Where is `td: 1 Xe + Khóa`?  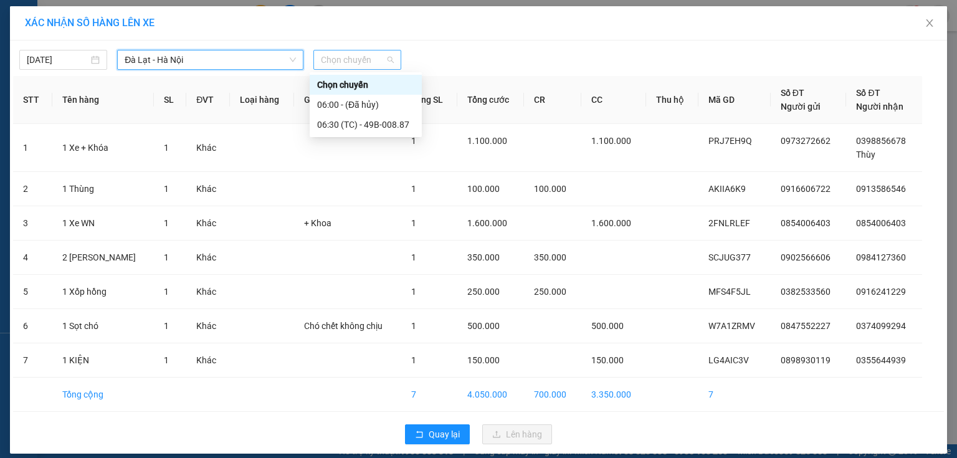 td: 1 Xe + Khóa is located at coordinates (103, 148).